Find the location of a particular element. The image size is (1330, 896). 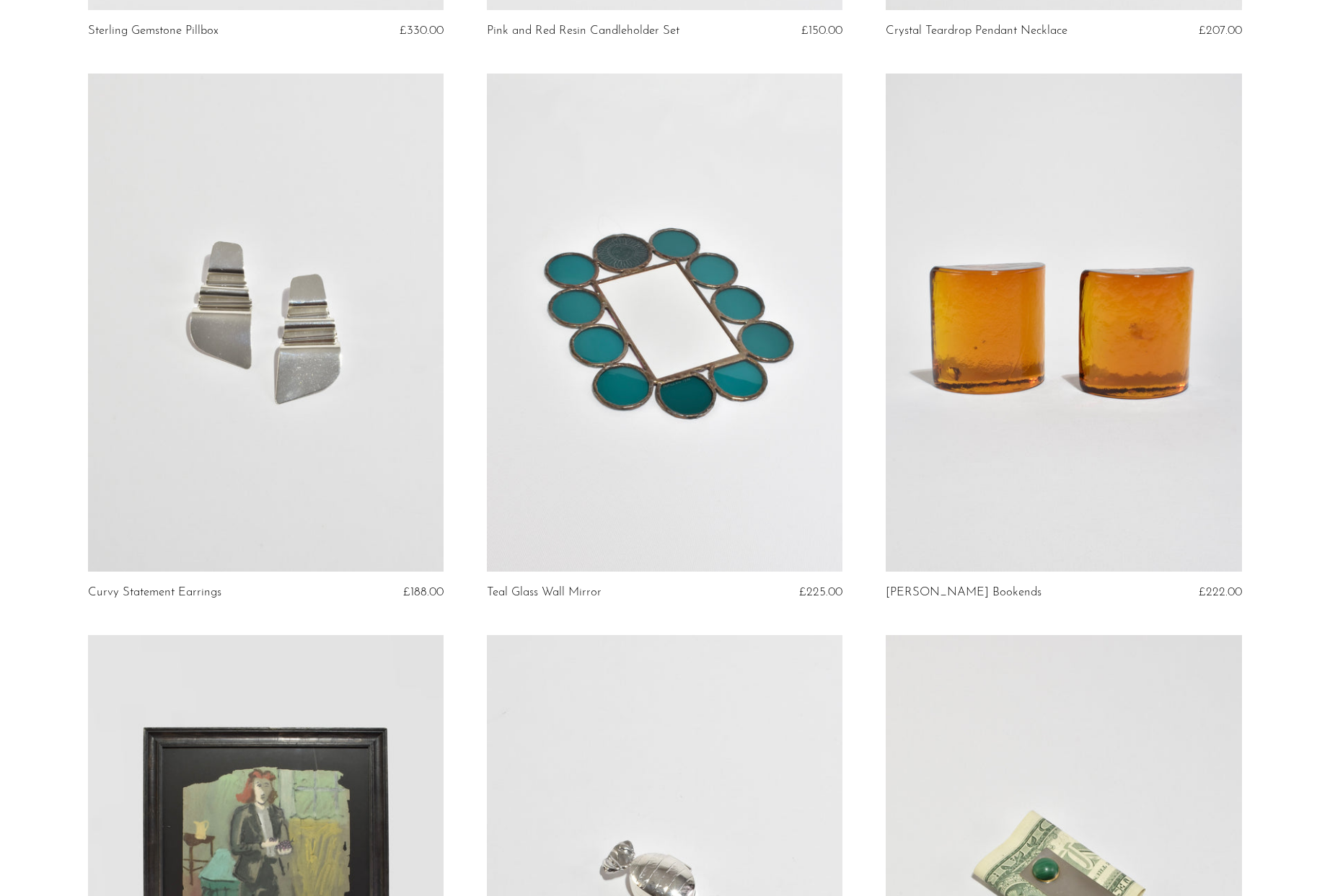

a: Curvy Statement Earrings is located at coordinates (154, 593).